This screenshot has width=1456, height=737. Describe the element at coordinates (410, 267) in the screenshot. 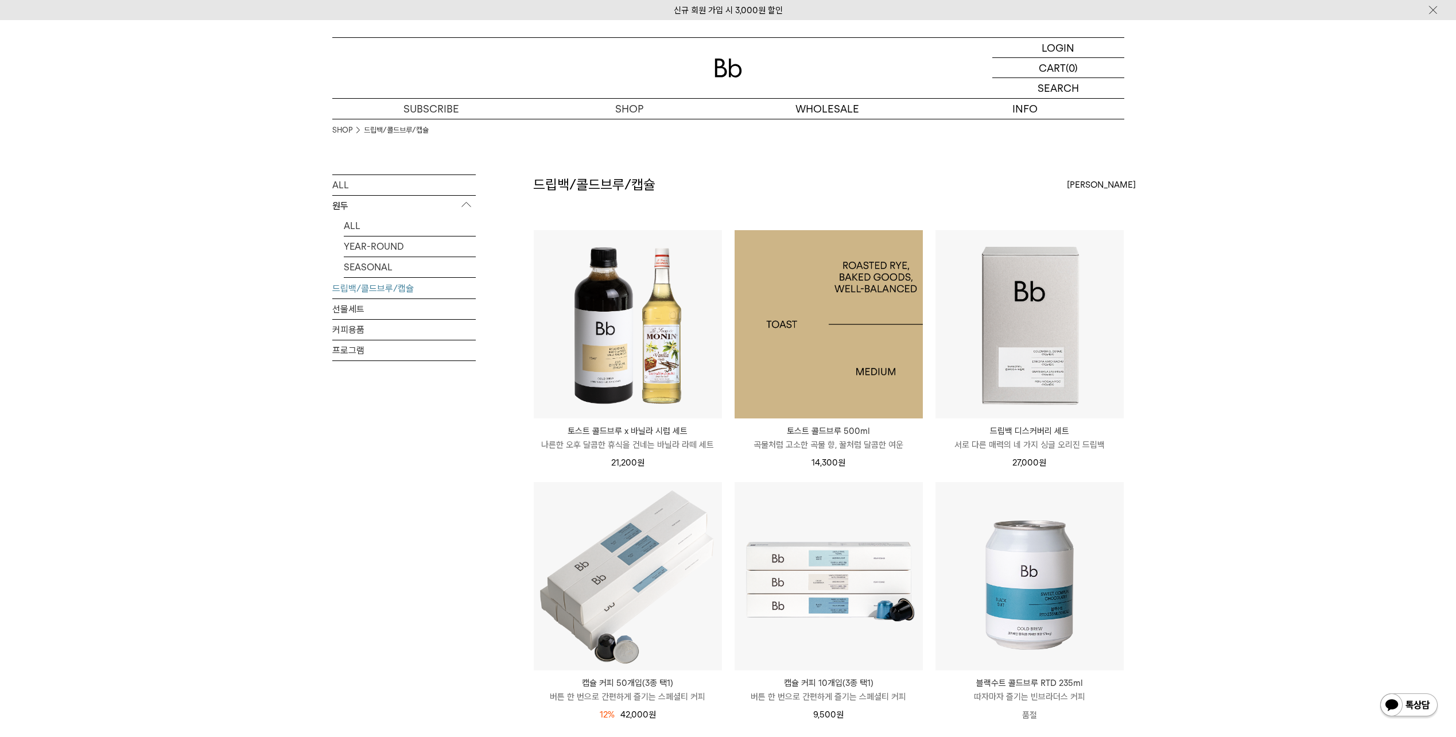

I see `a: SEASONAL` at that location.